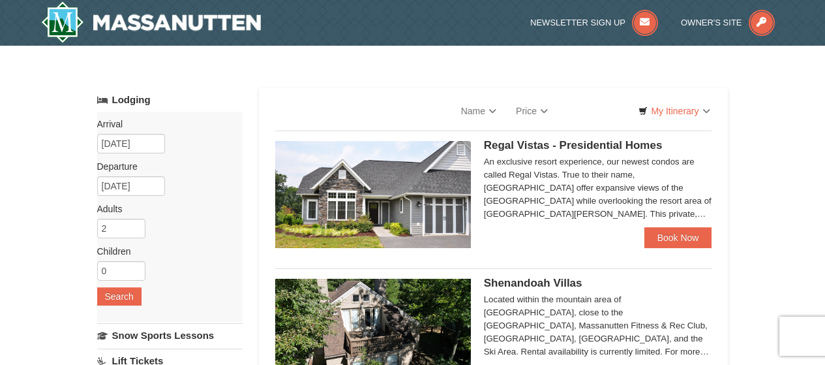 The image size is (825, 365). Describe the element at coordinates (679, 238) in the screenshot. I see `a: Book Now` at that location.